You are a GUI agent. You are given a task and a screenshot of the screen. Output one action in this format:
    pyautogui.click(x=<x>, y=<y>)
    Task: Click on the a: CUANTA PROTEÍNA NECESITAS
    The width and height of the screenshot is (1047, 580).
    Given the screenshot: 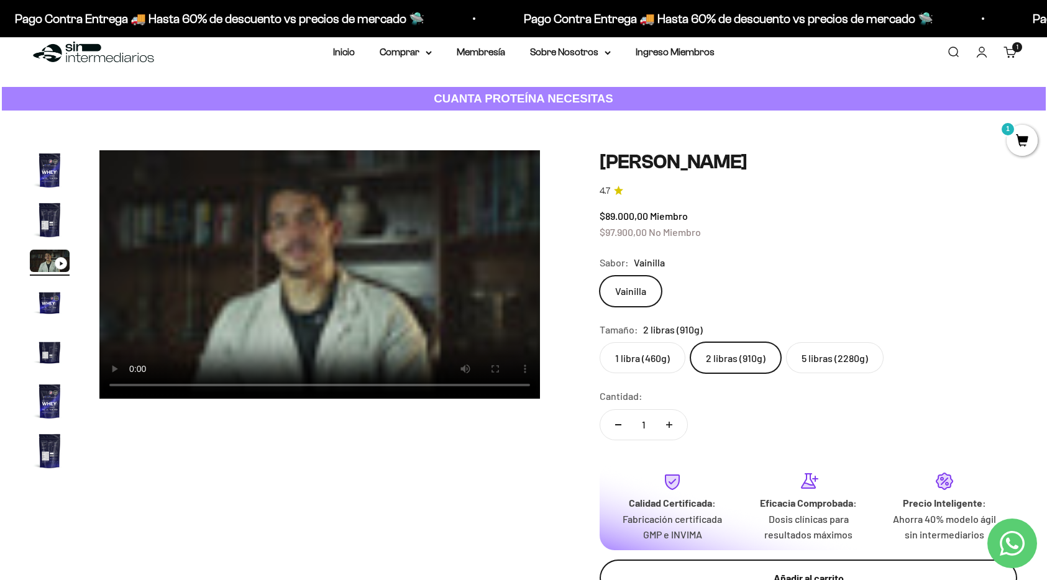 What is the action you would take?
    pyautogui.click(x=524, y=99)
    